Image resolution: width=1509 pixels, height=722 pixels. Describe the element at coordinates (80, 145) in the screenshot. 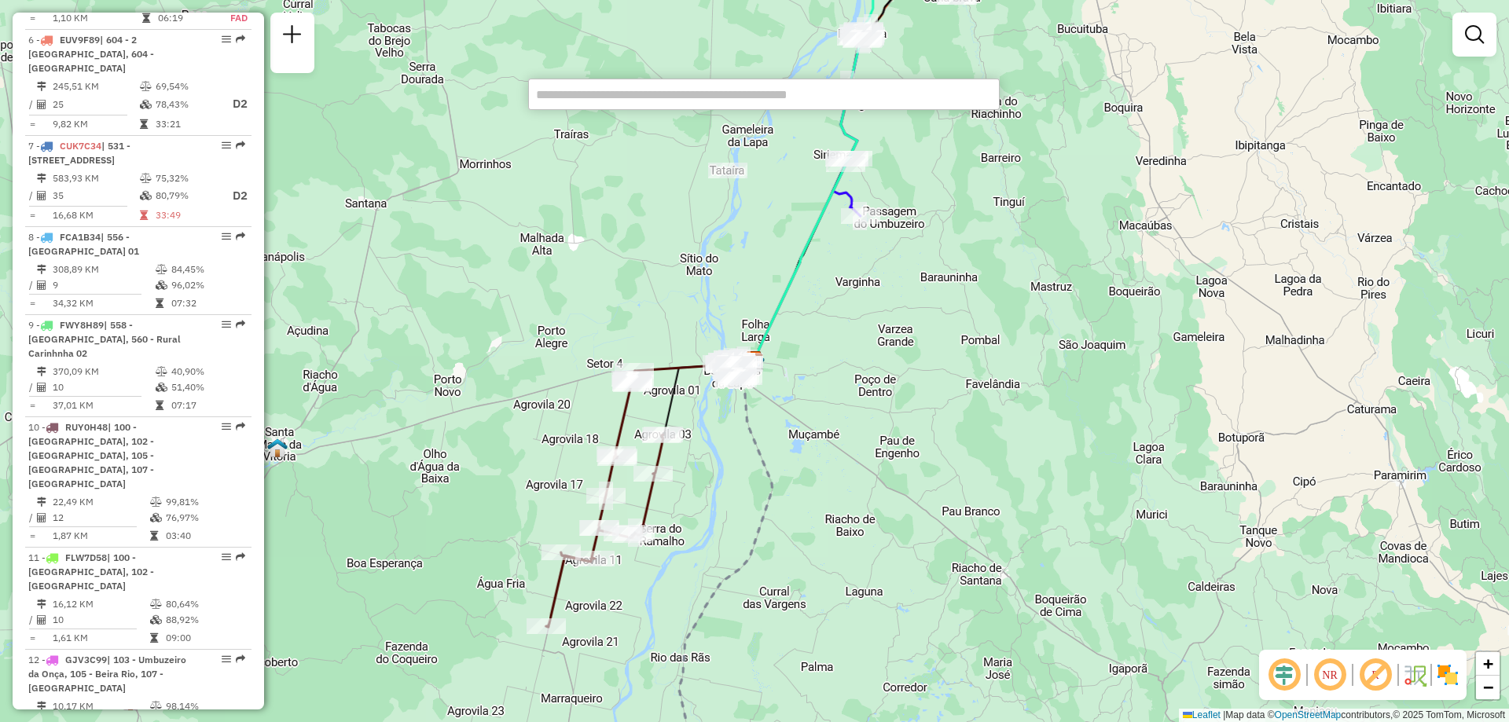

I see `span: CUK7C34` at that location.